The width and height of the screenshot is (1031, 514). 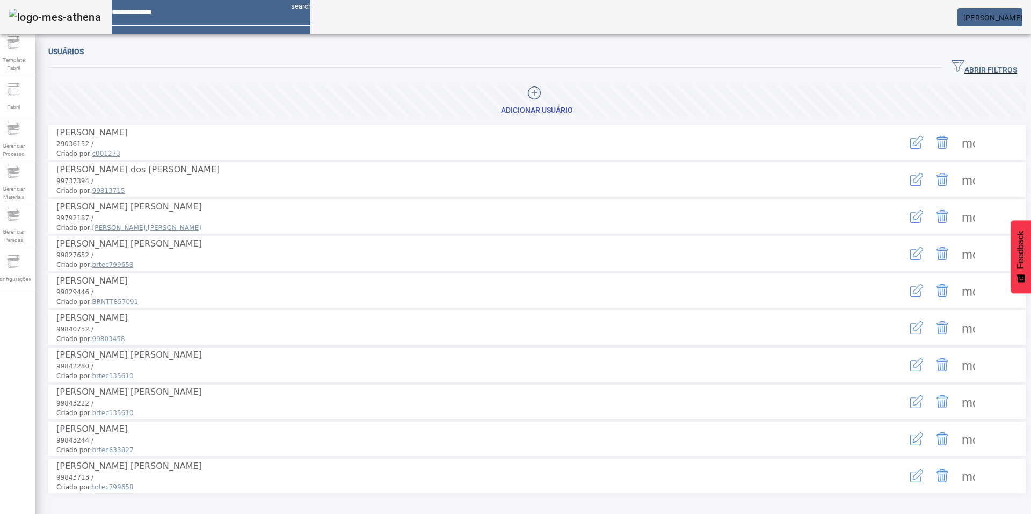 I want to click on span: 29036152 /, so click(x=75, y=144).